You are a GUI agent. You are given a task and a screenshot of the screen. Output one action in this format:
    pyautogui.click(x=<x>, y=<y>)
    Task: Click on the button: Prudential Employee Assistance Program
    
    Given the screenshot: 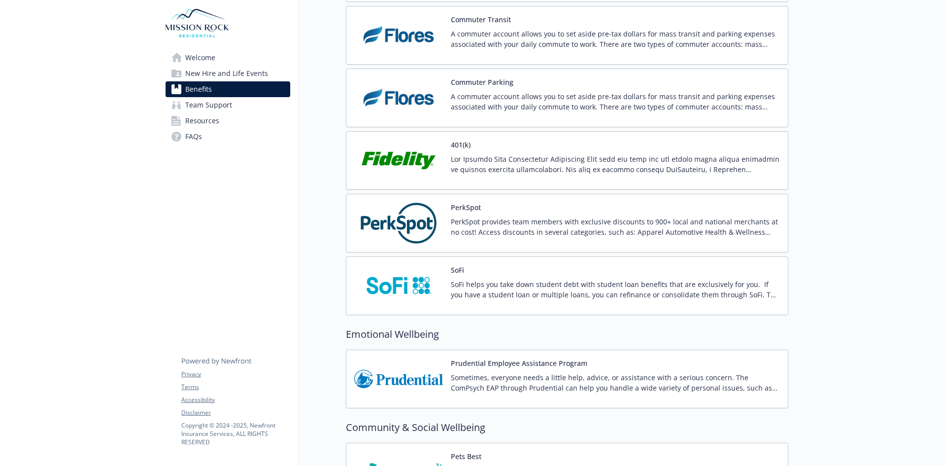 What is the action you would take?
    pyautogui.click(x=519, y=363)
    